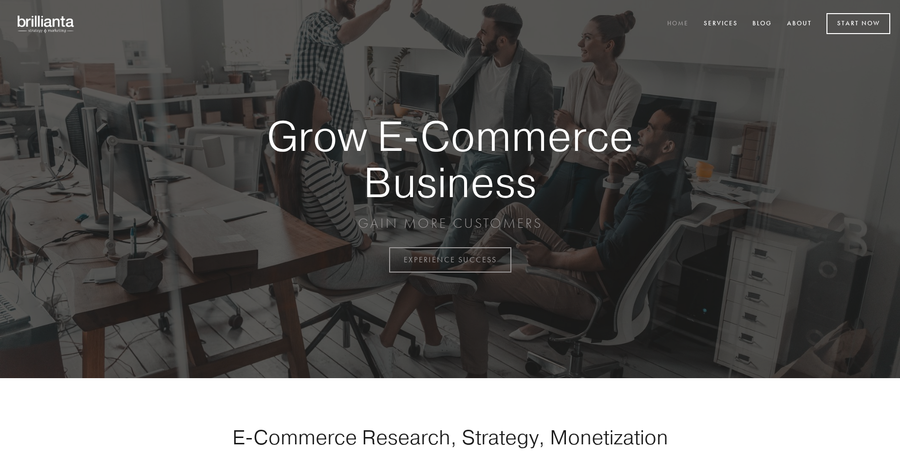 Image resolution: width=900 pixels, height=457 pixels. What do you see at coordinates (450, 260) in the screenshot?
I see `a: EXPERIENCE SUCCESS` at bounding box center [450, 260].